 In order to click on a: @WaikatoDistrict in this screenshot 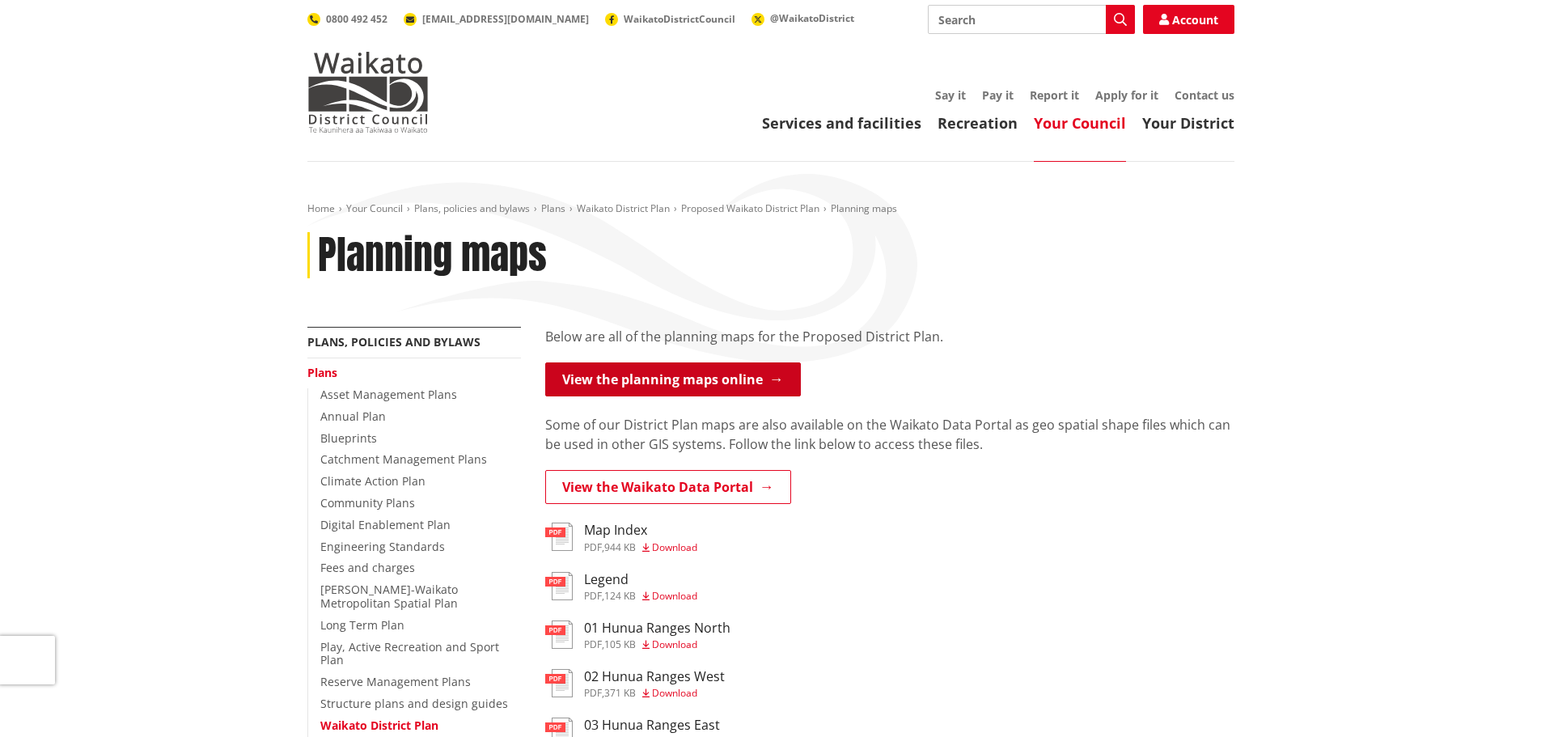, I will do `click(802, 18)`.